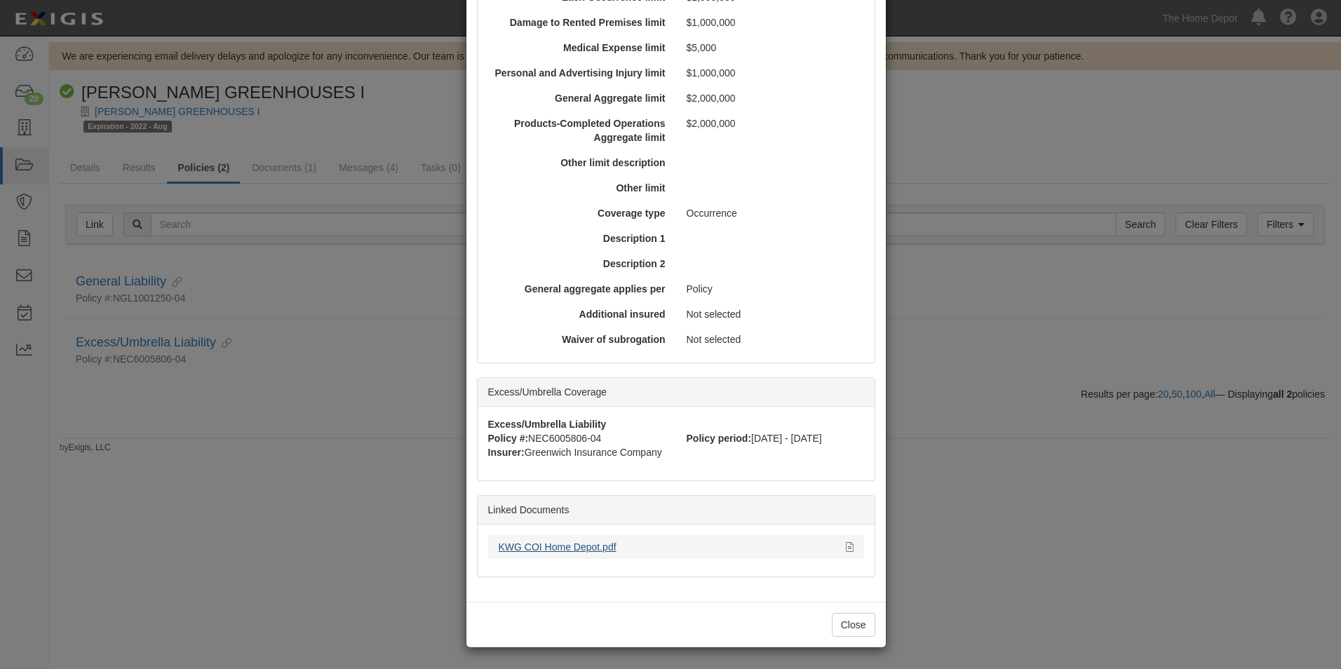 This screenshot has height=669, width=1341. Describe the element at coordinates (579, 188) in the screenshot. I see `div: Other limit` at that location.